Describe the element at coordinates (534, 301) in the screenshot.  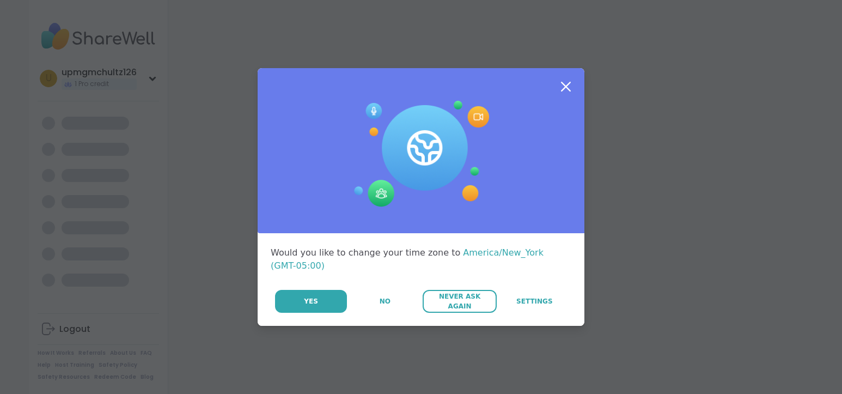
I see `span: Settings` at that location.